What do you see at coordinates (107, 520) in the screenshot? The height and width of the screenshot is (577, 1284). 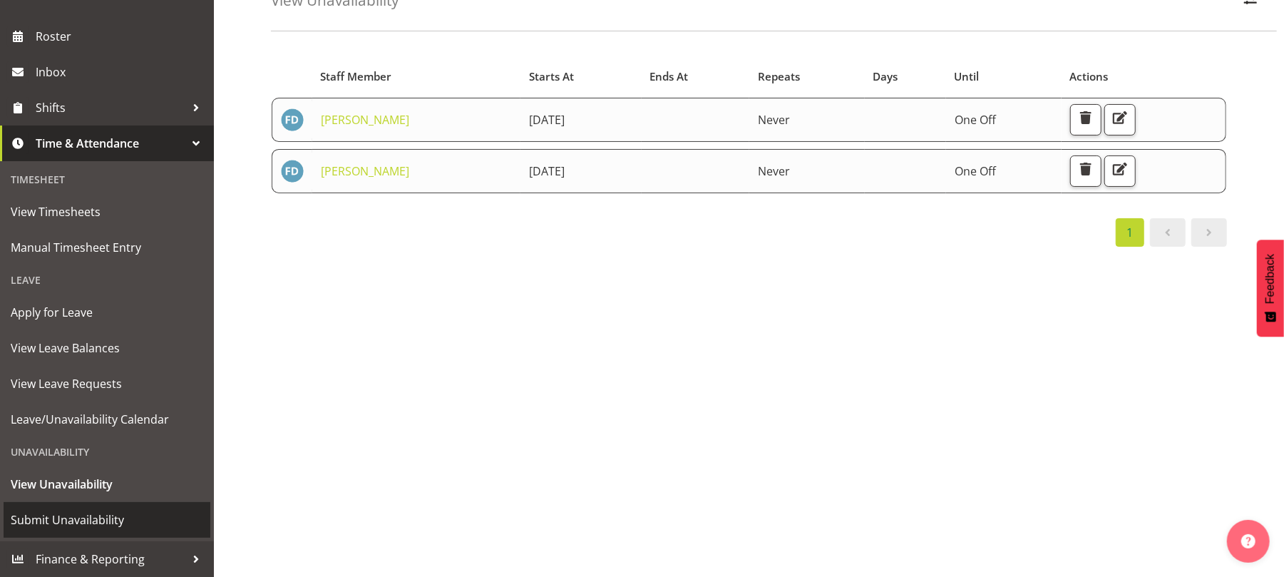 I see `a: Submit Unavailability` at bounding box center [107, 520].